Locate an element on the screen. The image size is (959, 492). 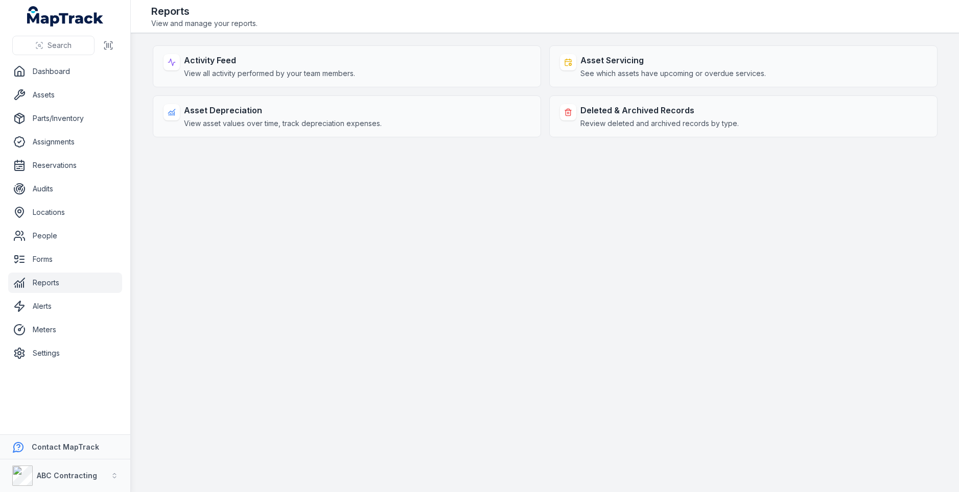
a: People is located at coordinates (65, 236).